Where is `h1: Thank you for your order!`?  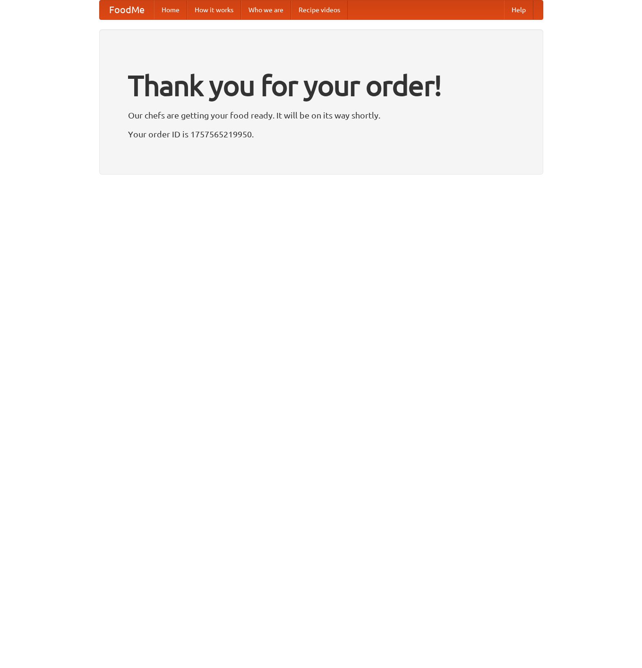 h1: Thank you for your order! is located at coordinates (321, 85).